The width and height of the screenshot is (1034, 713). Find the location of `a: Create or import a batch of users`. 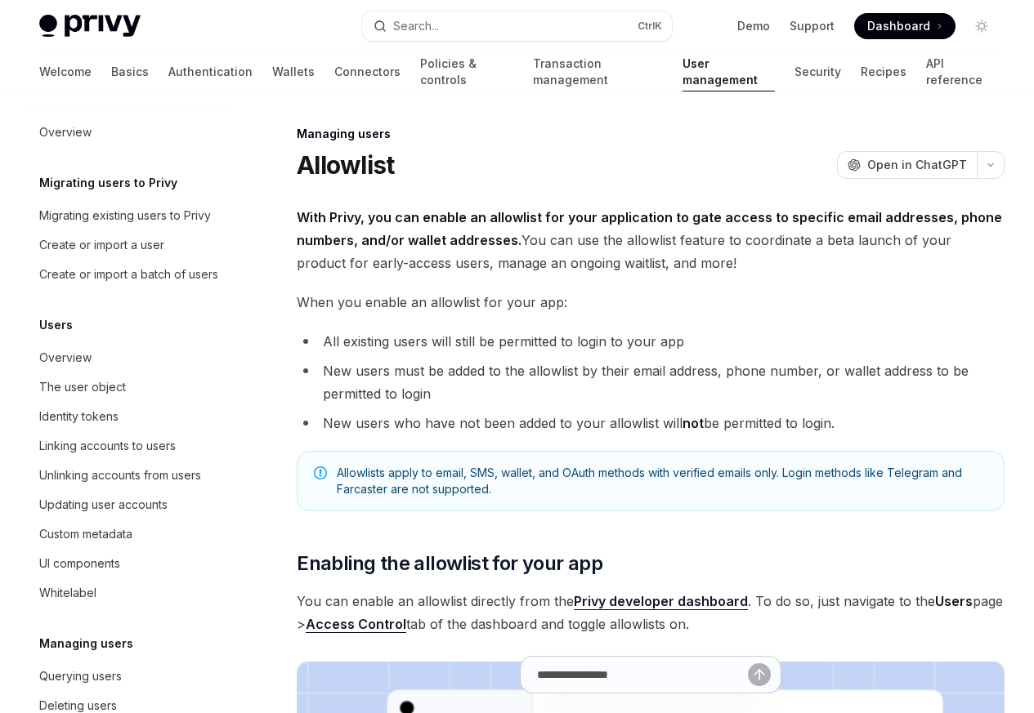

a: Create or import a batch of users is located at coordinates (131, 275).